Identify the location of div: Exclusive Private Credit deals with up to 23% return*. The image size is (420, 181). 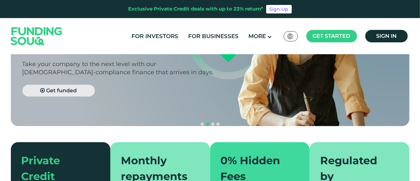
(196, 9).